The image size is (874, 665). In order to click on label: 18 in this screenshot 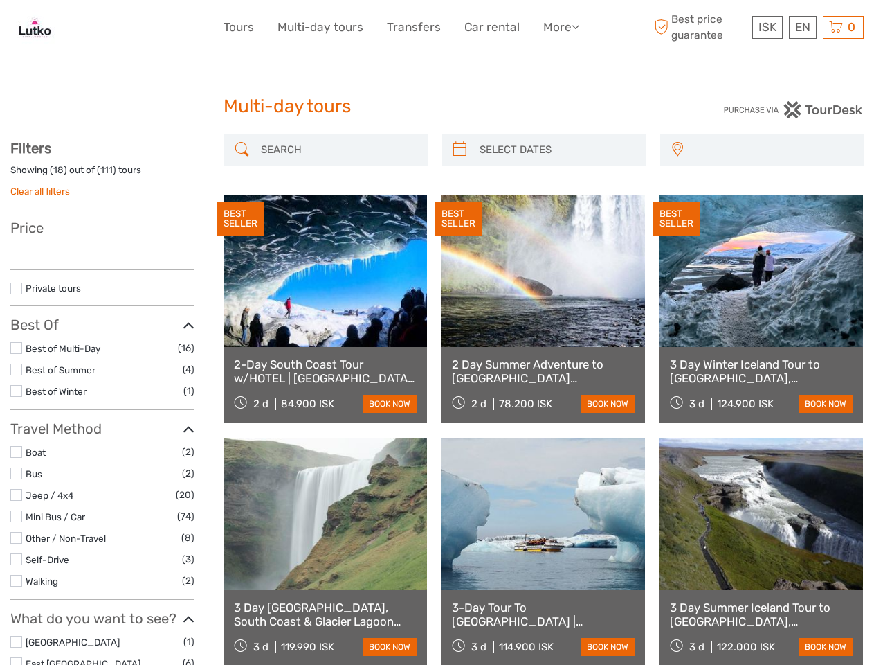, I will do `click(58, 170)`.